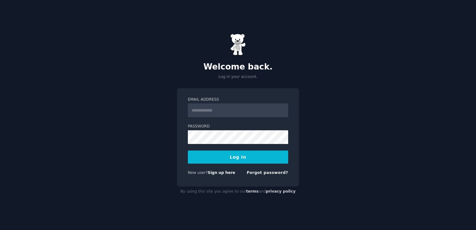 The image size is (476, 230). I want to click on a: Sign up here, so click(222, 173).